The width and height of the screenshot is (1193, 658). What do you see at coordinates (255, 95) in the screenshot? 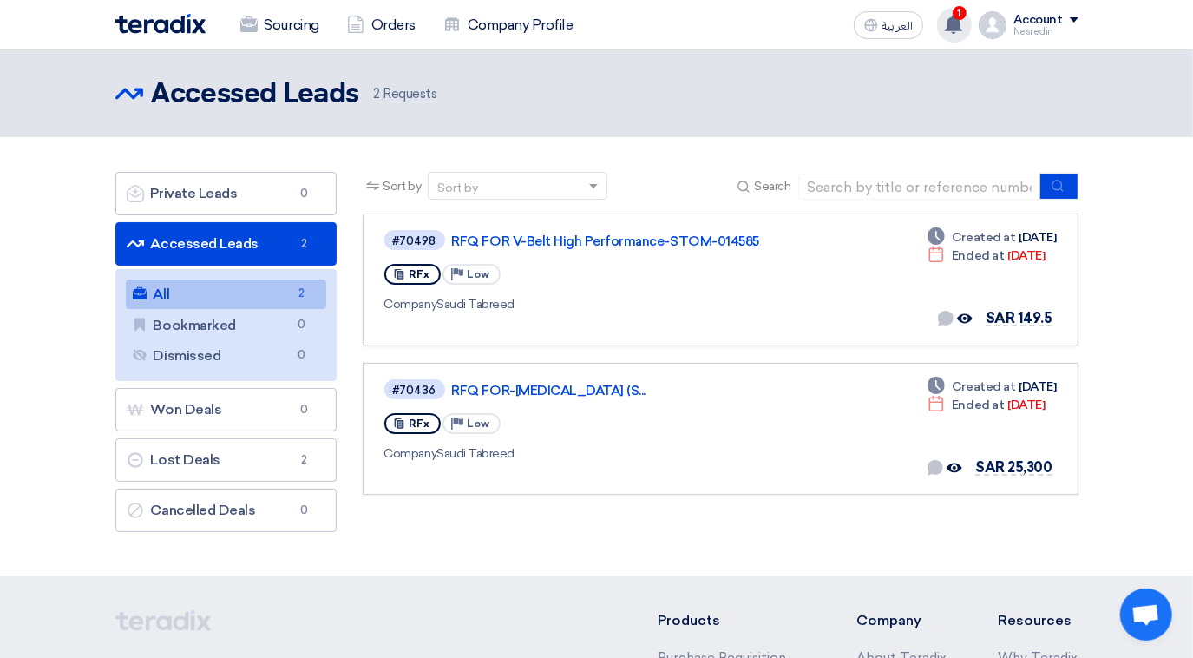
I see `h2: Accessed Leads` at bounding box center [255, 95].